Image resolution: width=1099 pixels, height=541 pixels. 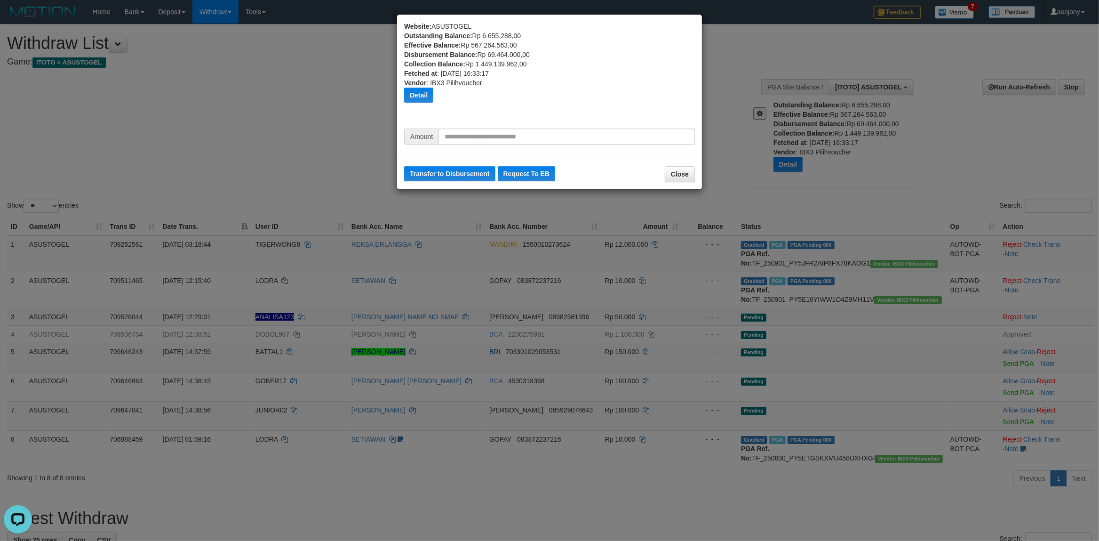 I want to click on b: Effective Balance:, so click(x=432, y=45).